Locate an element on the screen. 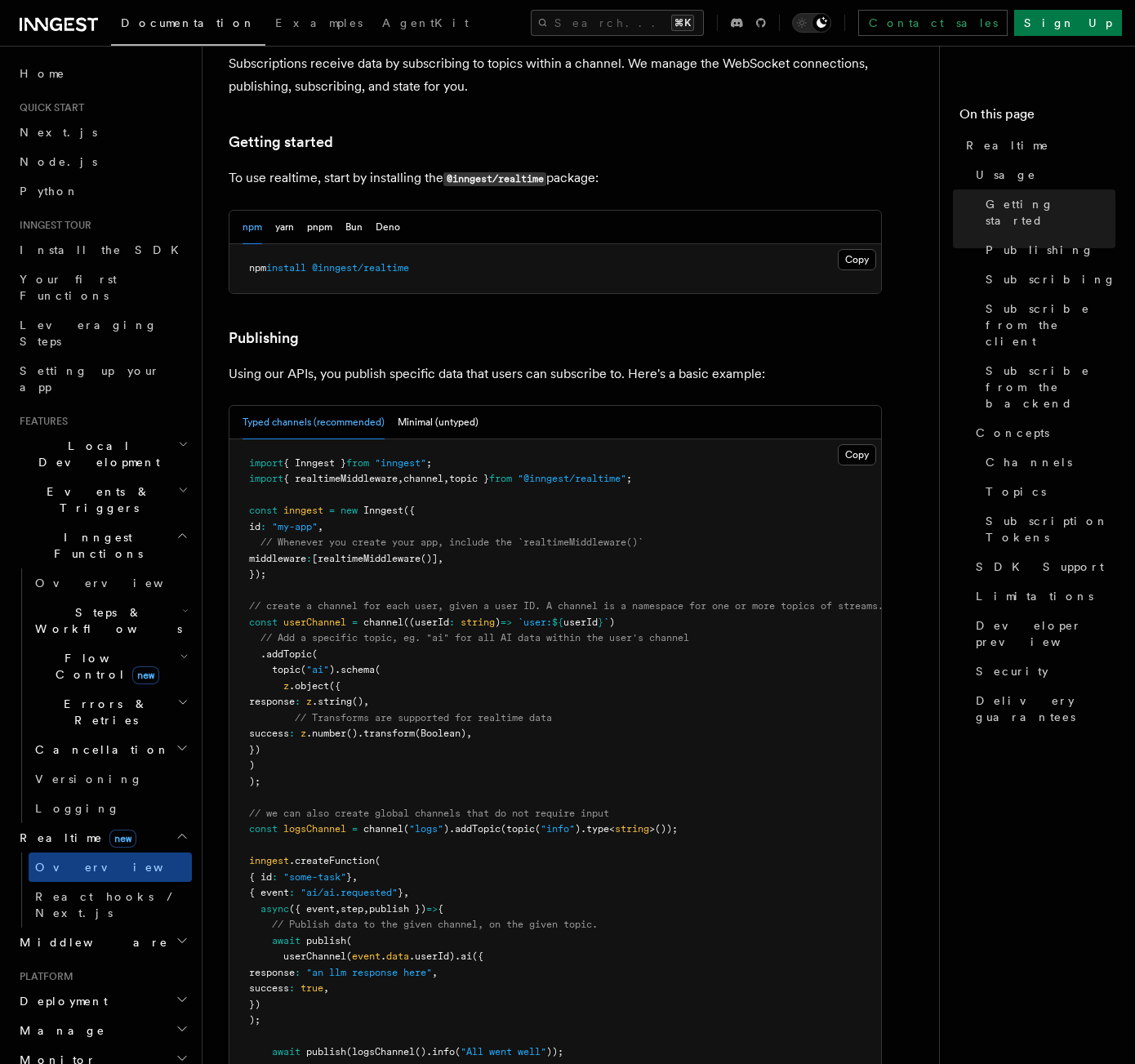 The image size is (1135, 1064). button: Inngest Functions is located at coordinates (102, 545).